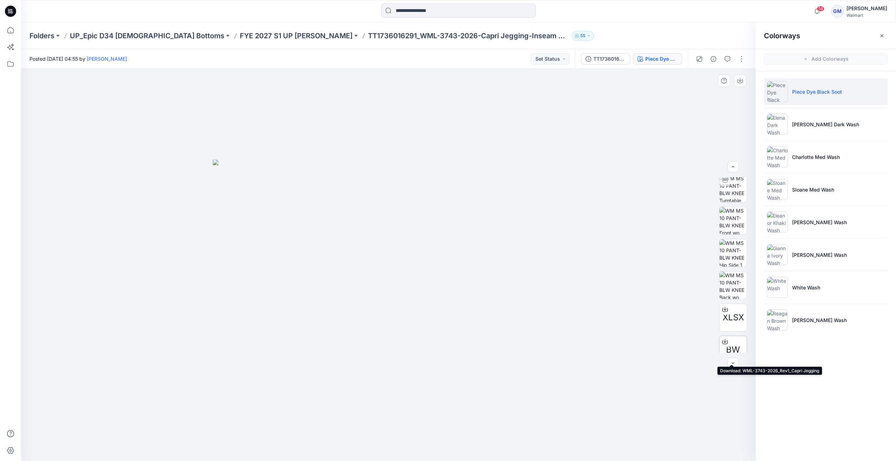 This screenshot has height=461, width=896. I want to click on img: eyJhbGciOiJIUzI1NiIsImtpZCI6IjAiLCJzbHQiOiJzZXMiLCJ0eXAiOiJKV1QifQ.eyJkYXRhIjp7InR5cGUiOiJzdG9yYW..., so click(388, 310).